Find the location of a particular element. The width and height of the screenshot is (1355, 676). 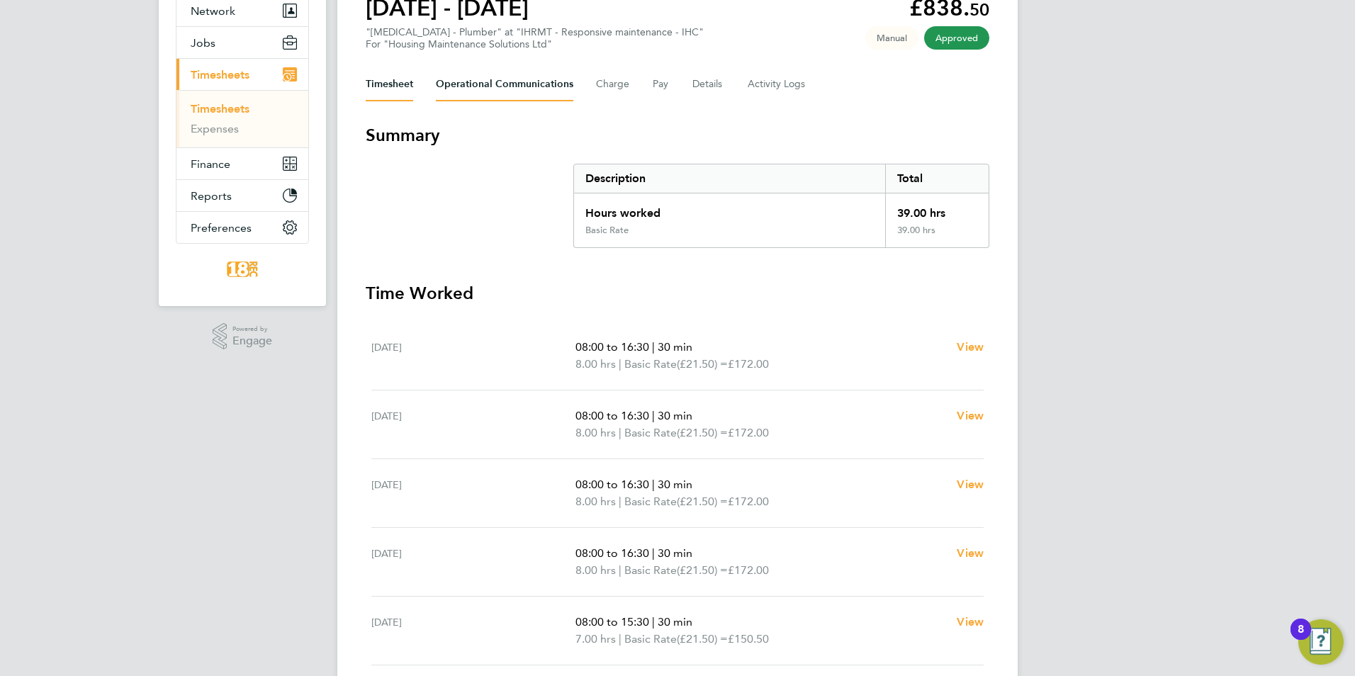

h3: Time Worked is located at coordinates (677, 293).